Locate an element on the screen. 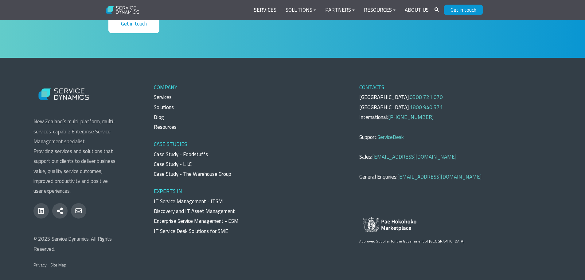 This screenshot has height=280, width=585. a: Partners is located at coordinates (340, 10).